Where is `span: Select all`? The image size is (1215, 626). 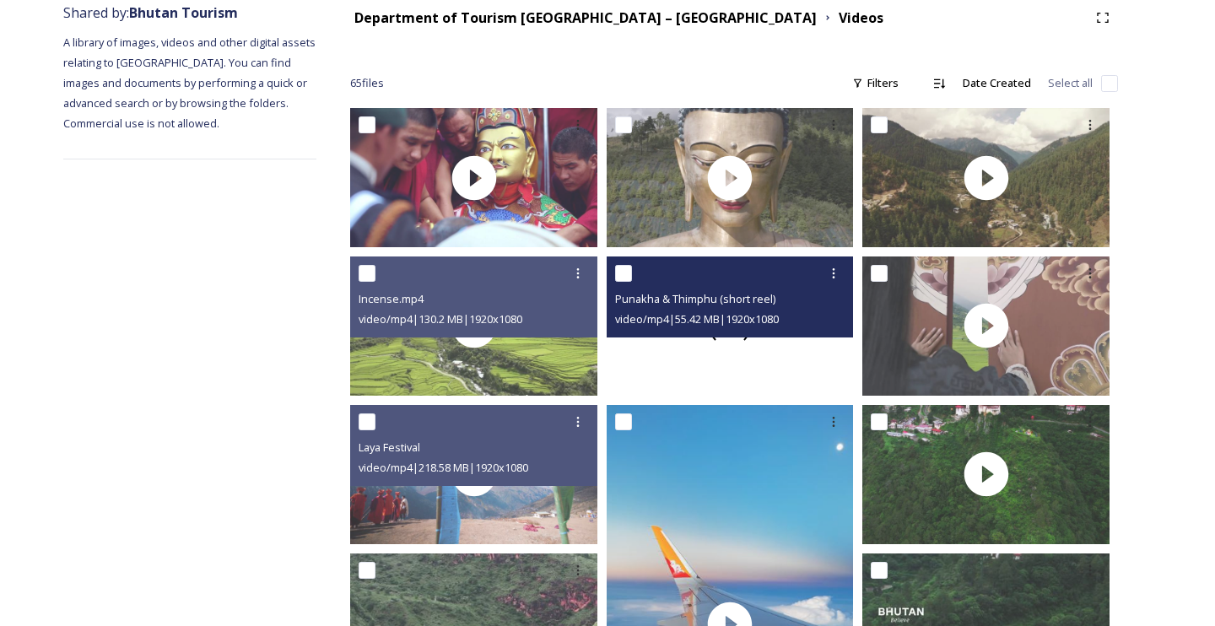
span: Select all is located at coordinates (1070, 83).